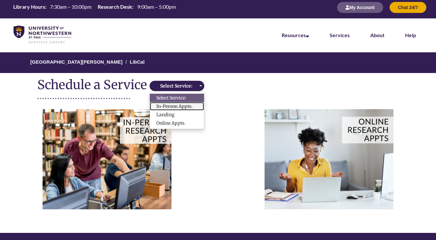 Image resolution: width=436 pixels, height=240 pixels. I want to click on span: 7:30am – 10:00pm, so click(71, 6).